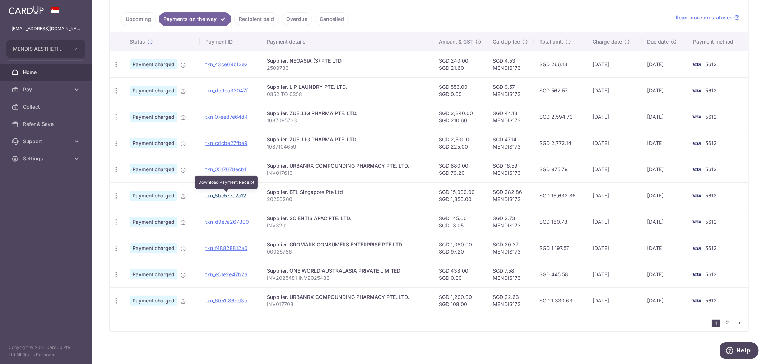 This screenshot has width=766, height=364. What do you see at coordinates (560, 116) in the screenshot?
I see `td: SGD 2,594.73` at bounding box center [560, 116].